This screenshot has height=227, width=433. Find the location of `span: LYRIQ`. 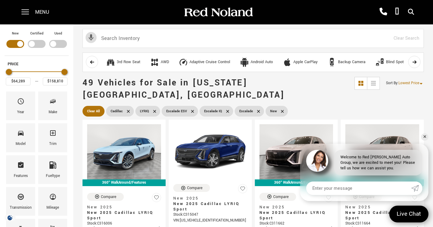

span: LYRIQ is located at coordinates (144, 111).